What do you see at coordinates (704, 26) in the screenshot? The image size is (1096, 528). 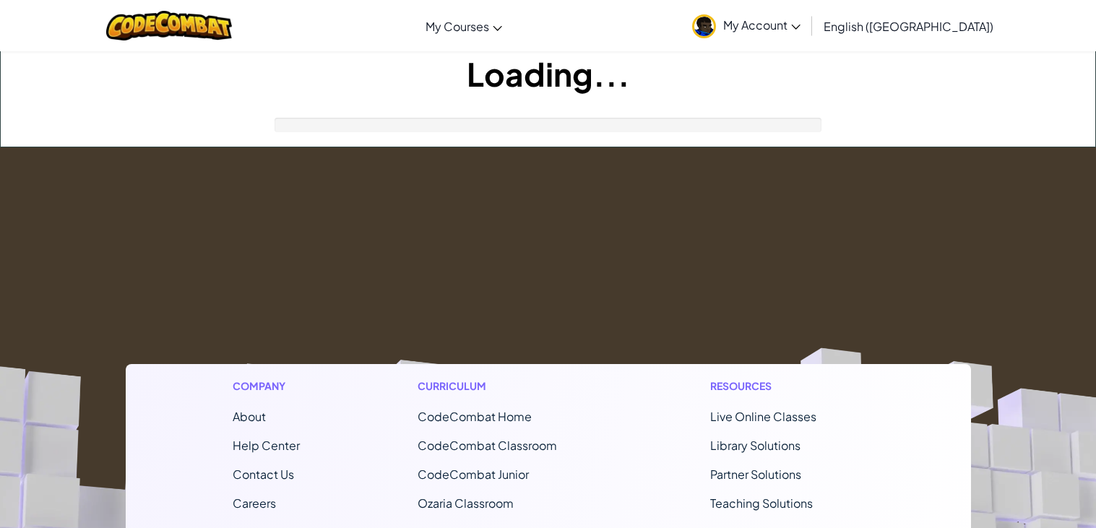 I see `img: avatar` at bounding box center [704, 26].